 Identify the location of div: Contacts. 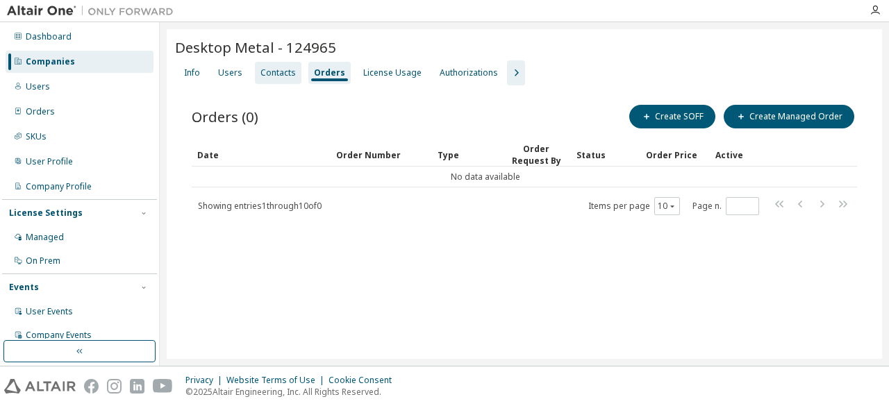
(278, 73).